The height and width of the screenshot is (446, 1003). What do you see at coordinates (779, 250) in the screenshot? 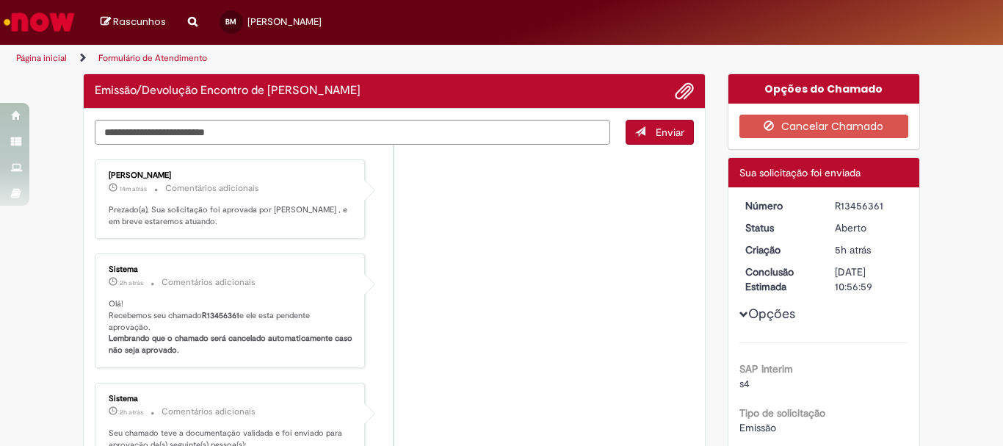
I see `dt: Criação` at bounding box center [779, 250].